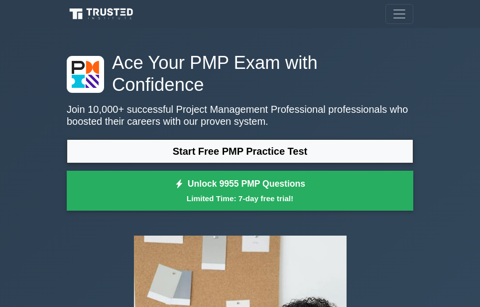 The height and width of the screenshot is (307, 480). Describe the element at coordinates (240, 190) in the screenshot. I see `a: Unlock 9955 PMP QuestionsLimited Time: 7-day free trial!` at that location.